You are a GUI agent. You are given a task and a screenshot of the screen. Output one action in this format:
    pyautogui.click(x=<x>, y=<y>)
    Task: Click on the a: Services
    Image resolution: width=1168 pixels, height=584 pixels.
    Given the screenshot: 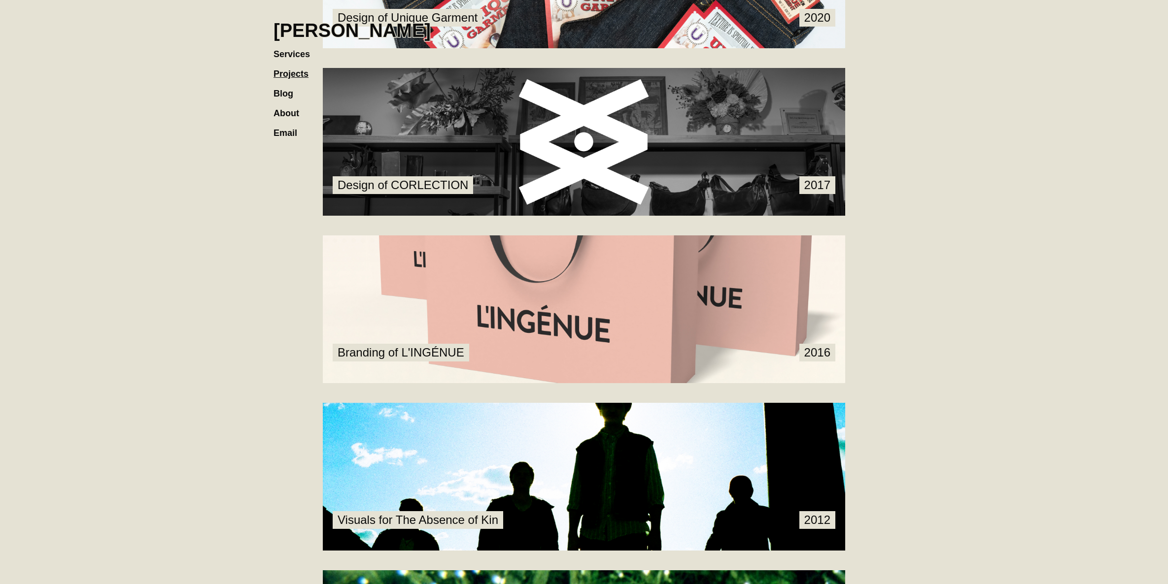 What is the action you would take?
    pyautogui.click(x=297, y=49)
    